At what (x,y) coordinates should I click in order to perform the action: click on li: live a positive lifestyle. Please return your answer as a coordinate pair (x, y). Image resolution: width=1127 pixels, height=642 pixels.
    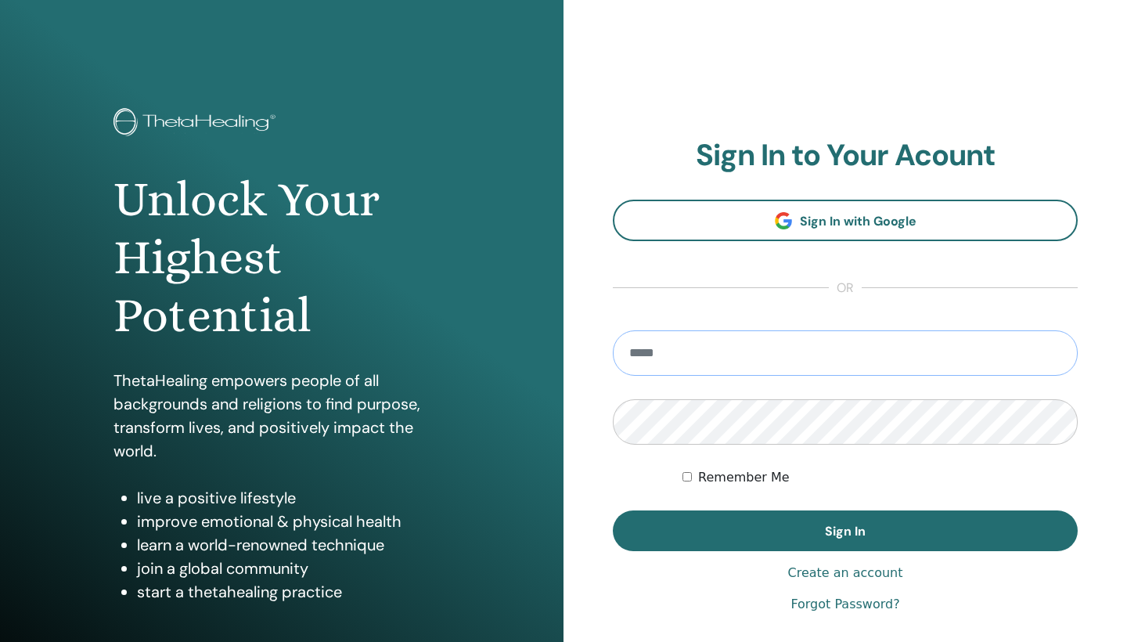
    Looking at the image, I should click on (294, 498).